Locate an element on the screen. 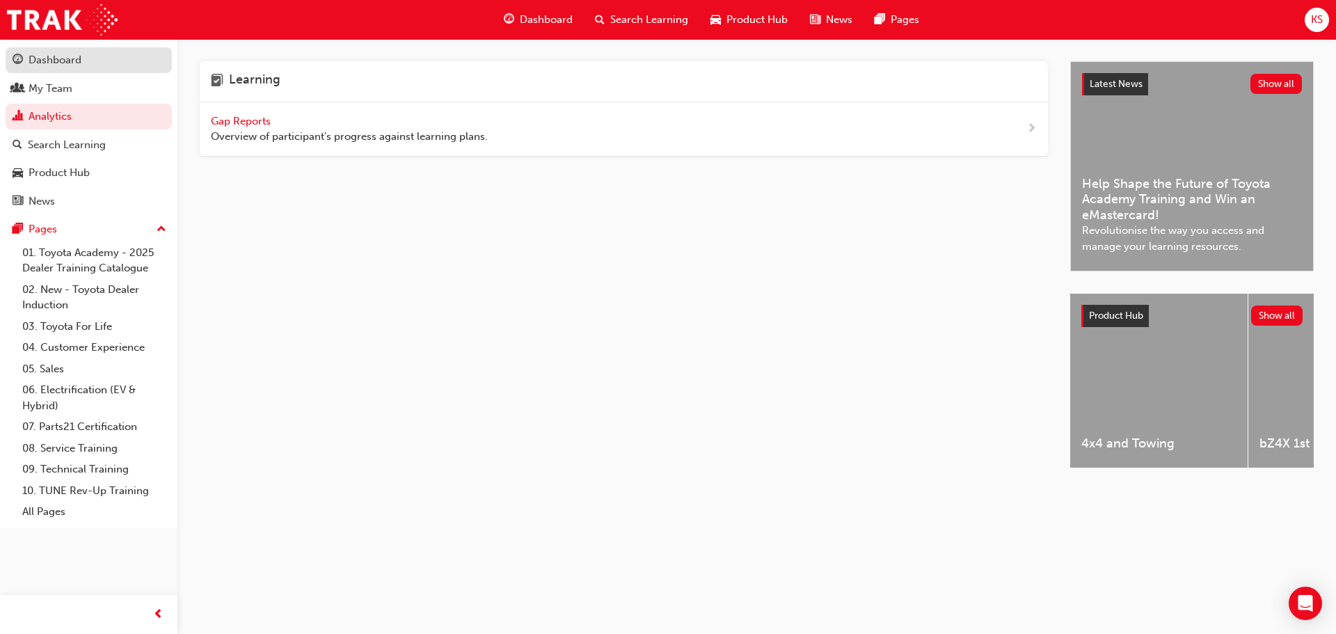 The width and height of the screenshot is (1336, 634). span: people-icon is located at coordinates (17, 89).